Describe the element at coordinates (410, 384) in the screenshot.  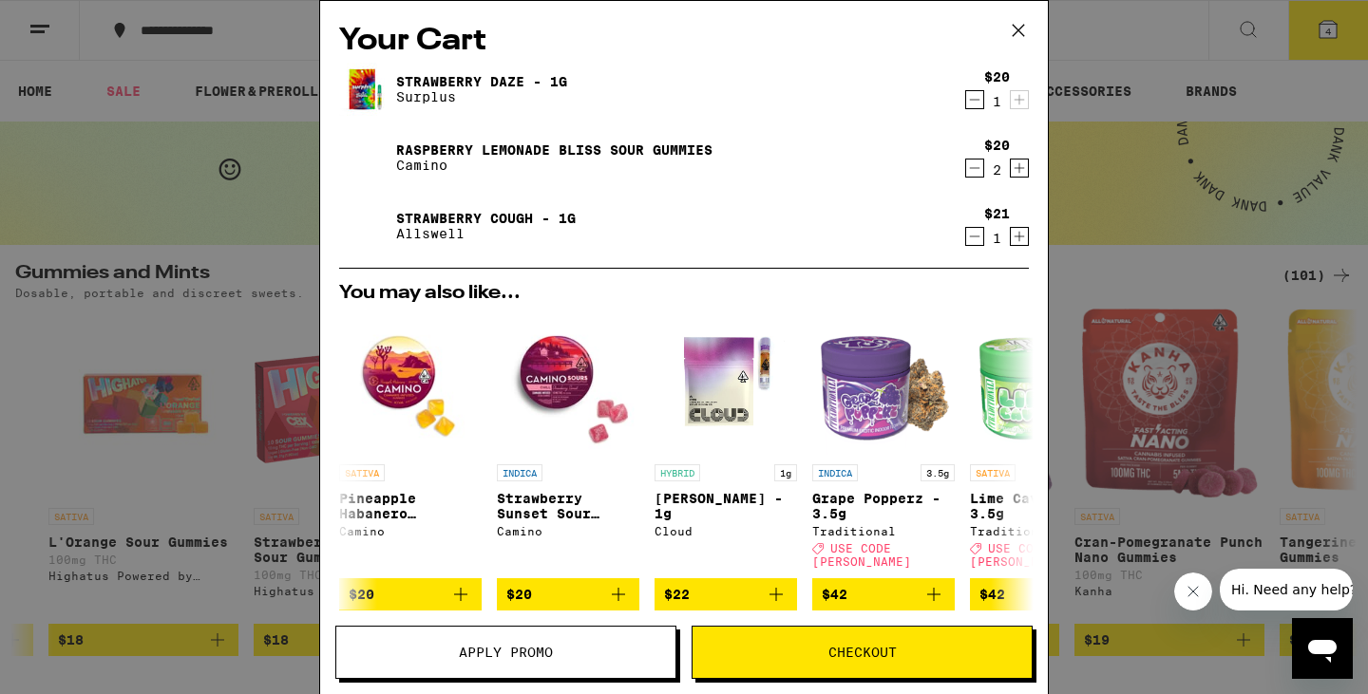
I see `img: Camino - Pineapple Habanero Uplifting Gummies` at that location.